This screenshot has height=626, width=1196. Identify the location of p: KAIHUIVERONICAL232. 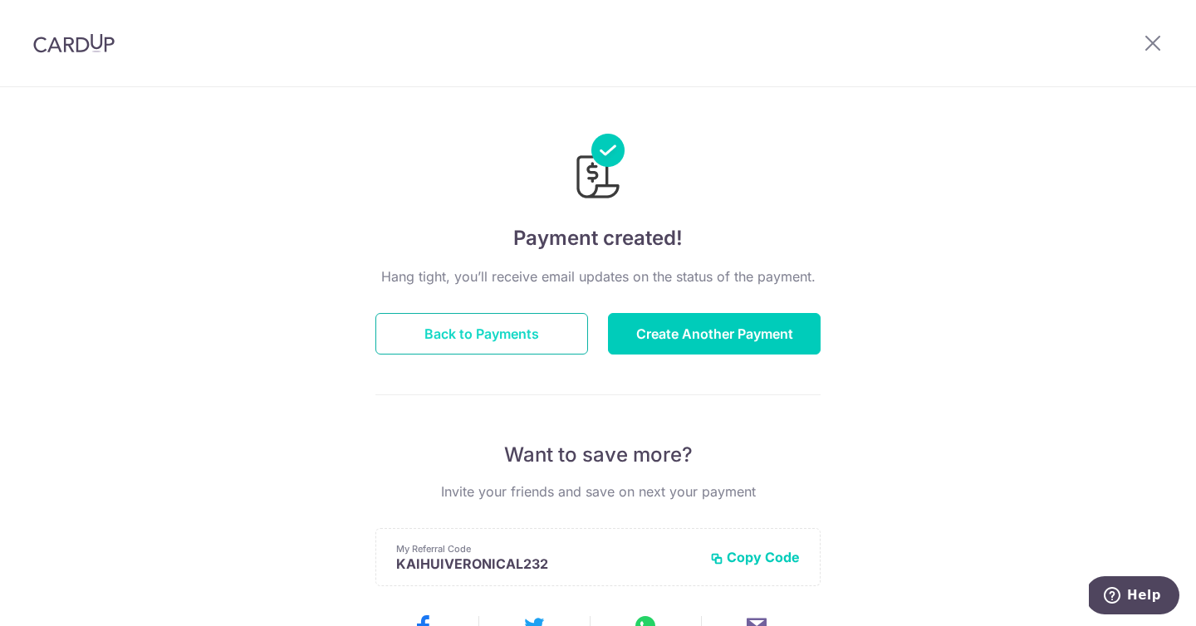
(546, 564).